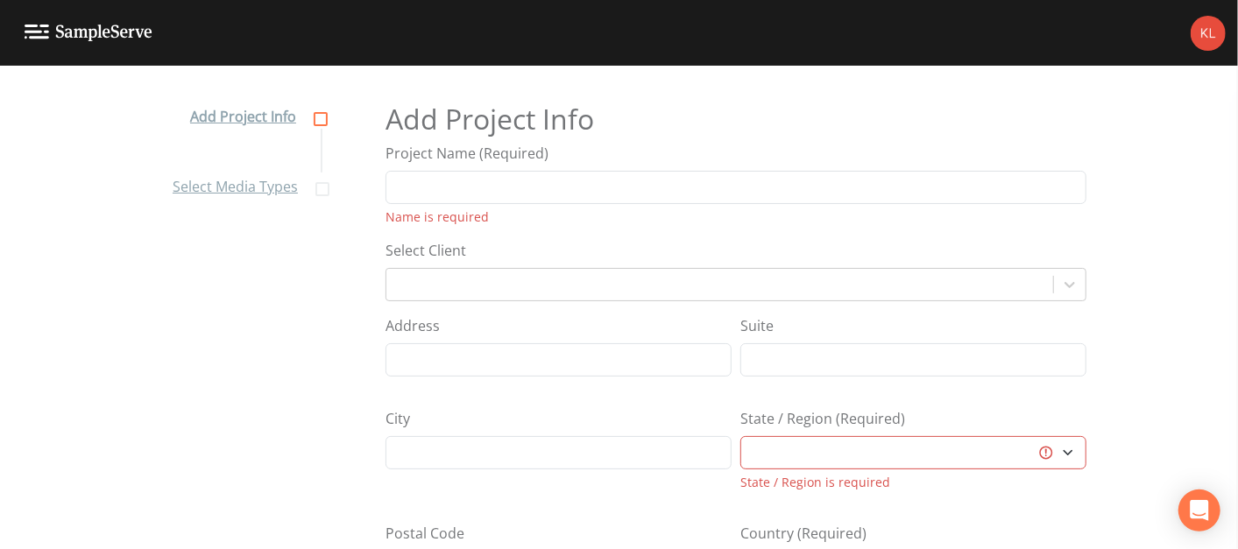 The width and height of the screenshot is (1238, 549). Describe the element at coordinates (426, 251) in the screenshot. I see `label: Select Client` at that location.